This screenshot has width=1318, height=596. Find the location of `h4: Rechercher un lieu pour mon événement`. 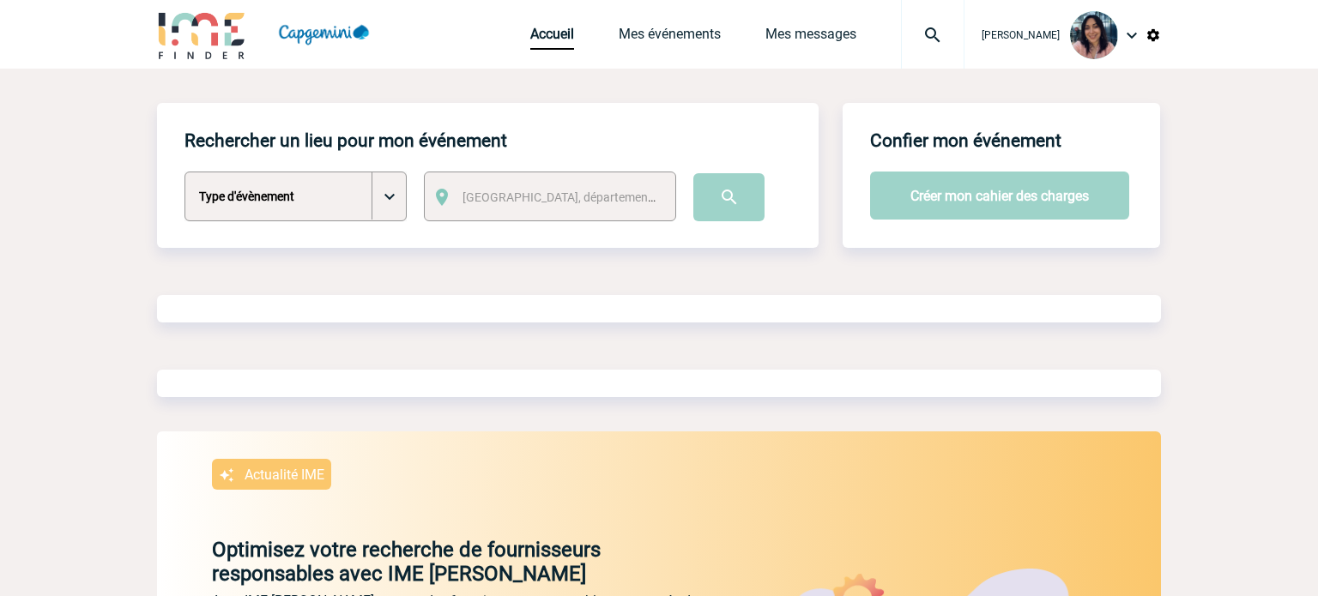

h4: Rechercher un lieu pour mon événement is located at coordinates (346, 141).